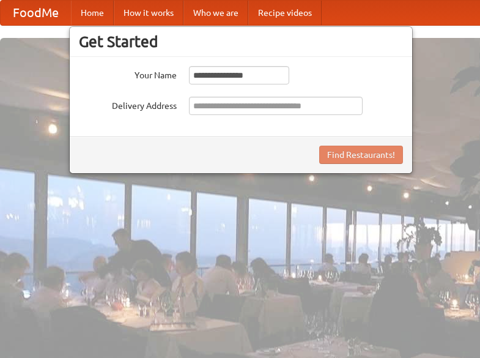 The height and width of the screenshot is (358, 480). Describe the element at coordinates (92, 13) in the screenshot. I see `a: Home` at that location.